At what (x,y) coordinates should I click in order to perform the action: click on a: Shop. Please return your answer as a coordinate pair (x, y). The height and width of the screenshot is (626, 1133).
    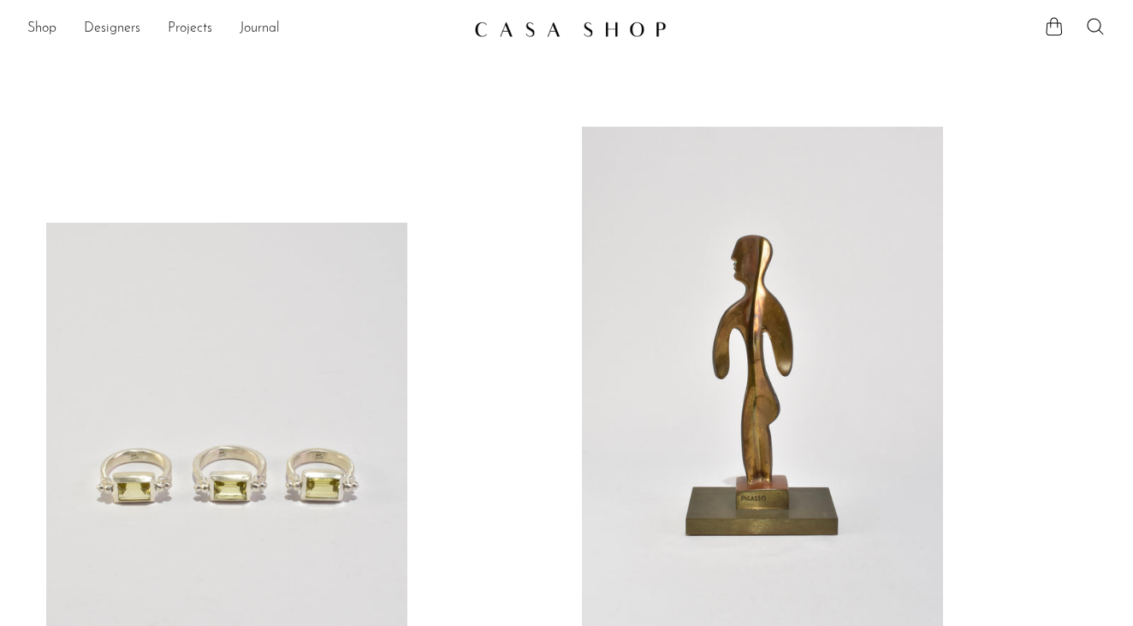
    Looking at the image, I should click on (42, 29).